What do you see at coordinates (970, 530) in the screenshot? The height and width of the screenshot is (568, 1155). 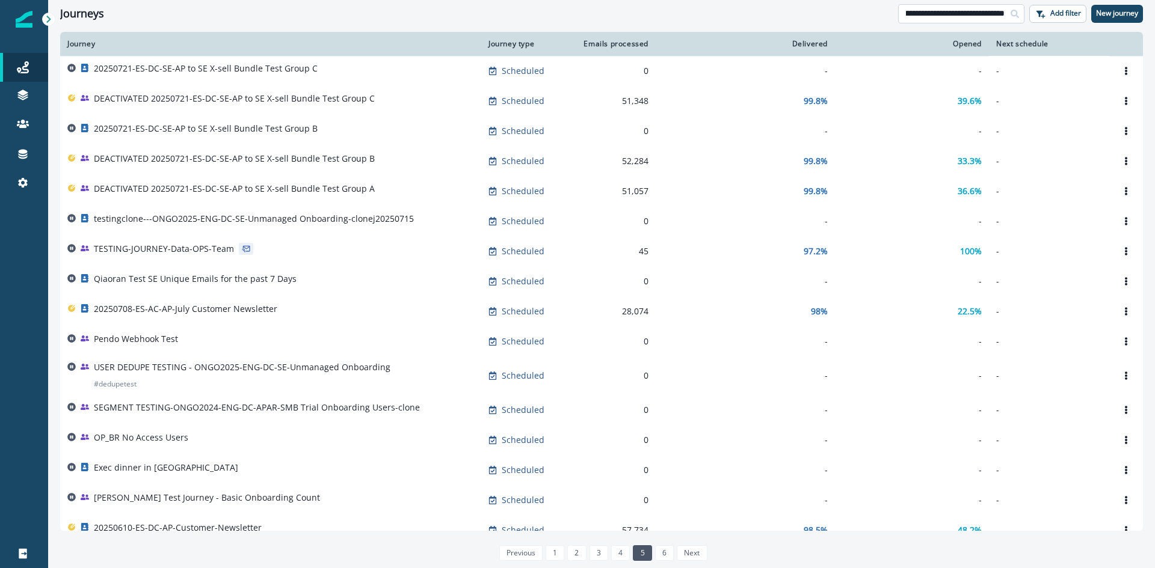 I see `p: 48.2%` at bounding box center [970, 530].